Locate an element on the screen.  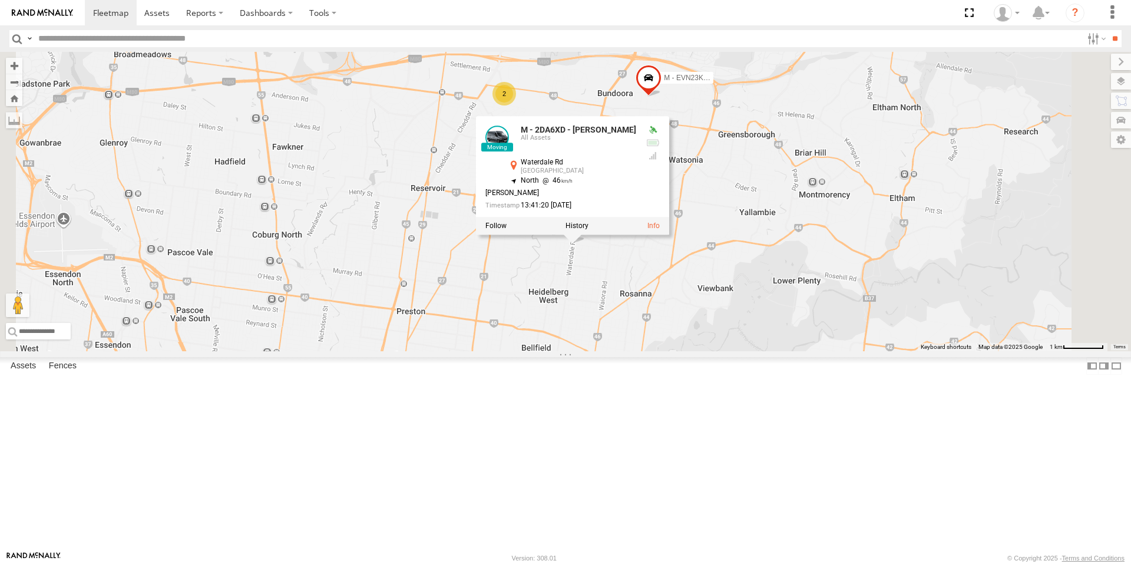
button: Zoom in is located at coordinates (14, 65).